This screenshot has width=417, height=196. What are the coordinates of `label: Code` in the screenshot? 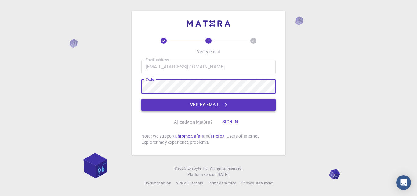 It's located at (150, 79).